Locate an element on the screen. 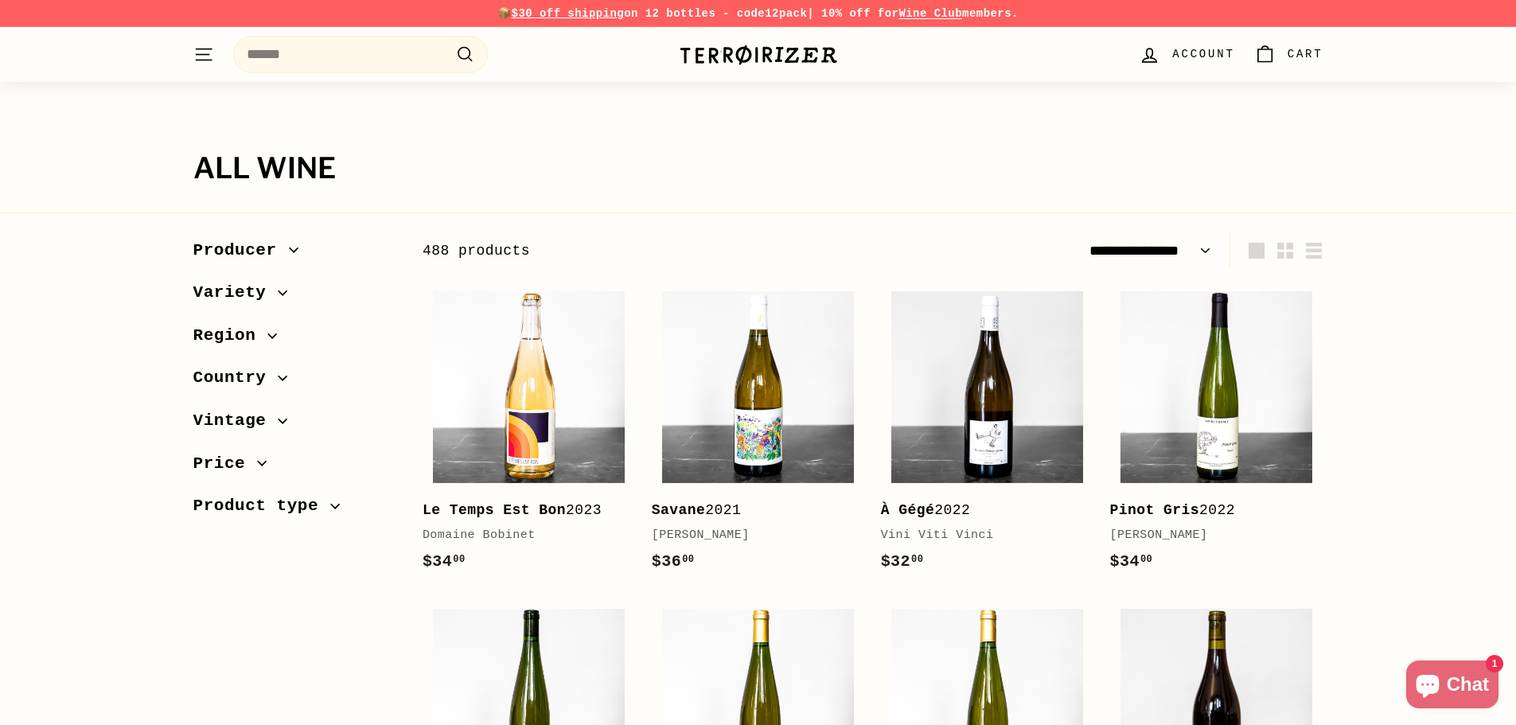  a: Wine Club is located at coordinates (930, 14).